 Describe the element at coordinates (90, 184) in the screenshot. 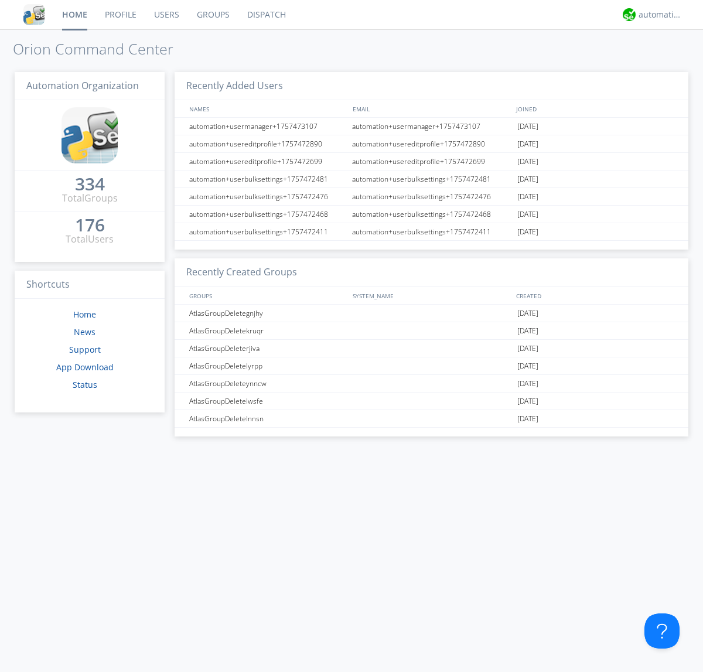

I see `div: 334` at that location.